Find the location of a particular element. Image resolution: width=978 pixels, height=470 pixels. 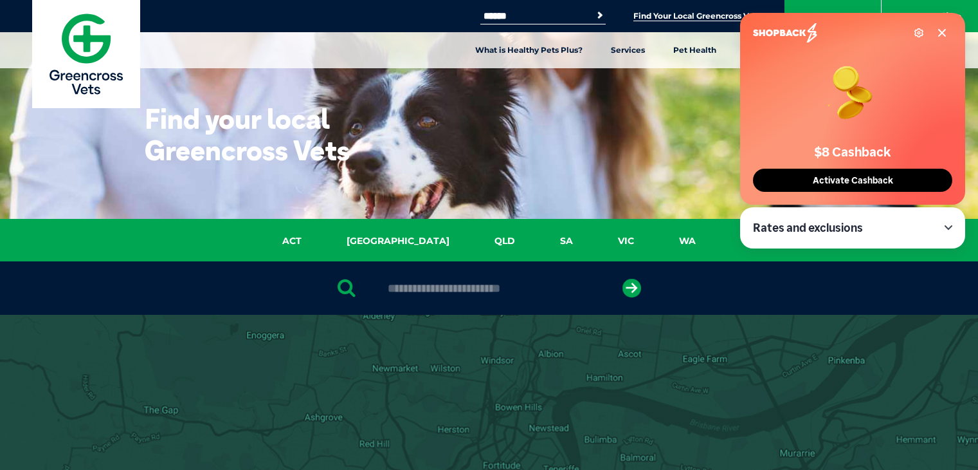

a: What is Healthy Pets Plus? is located at coordinates (529, 50).